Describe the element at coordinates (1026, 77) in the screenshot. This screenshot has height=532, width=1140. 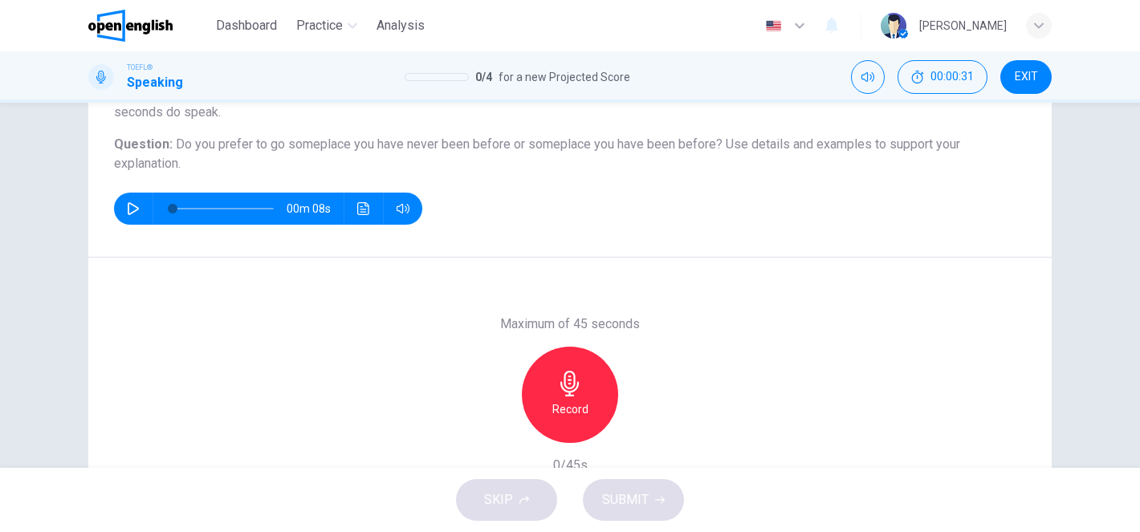
I see `button: EXIT` at that location.